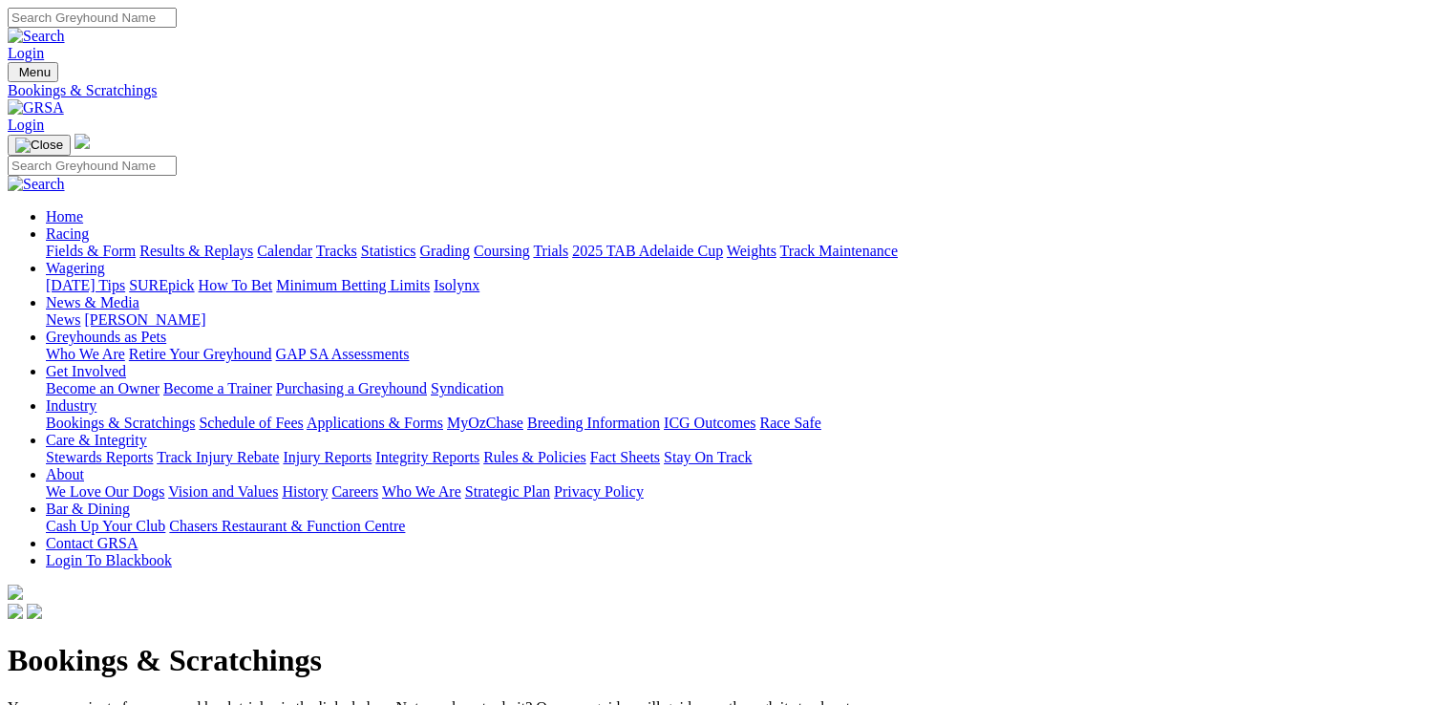 The height and width of the screenshot is (705, 1445). What do you see at coordinates (67, 233) in the screenshot?
I see `a: Racing` at bounding box center [67, 233].